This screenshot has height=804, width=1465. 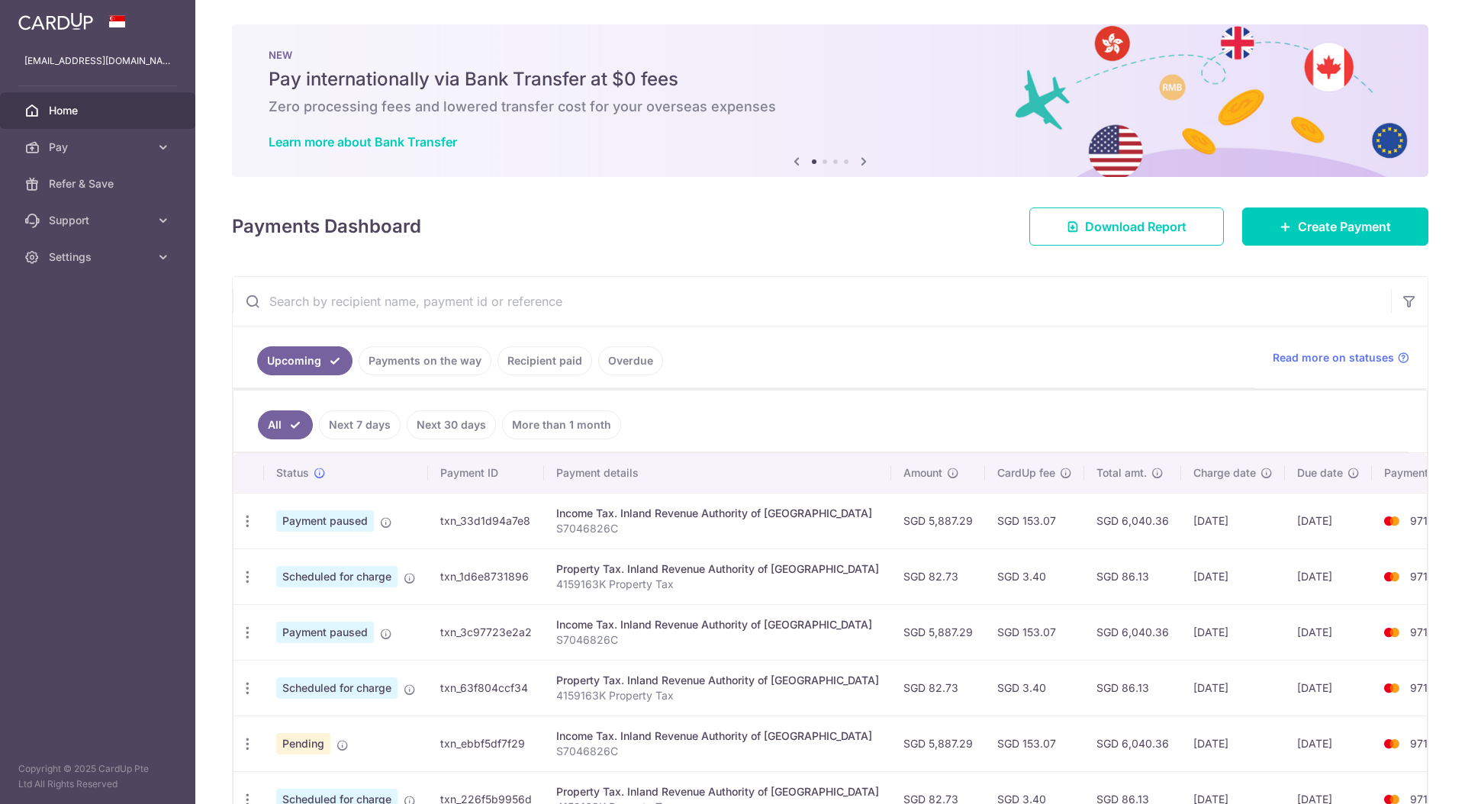 What do you see at coordinates (1225, 473) in the screenshot?
I see `span: Charge date` at bounding box center [1225, 473].